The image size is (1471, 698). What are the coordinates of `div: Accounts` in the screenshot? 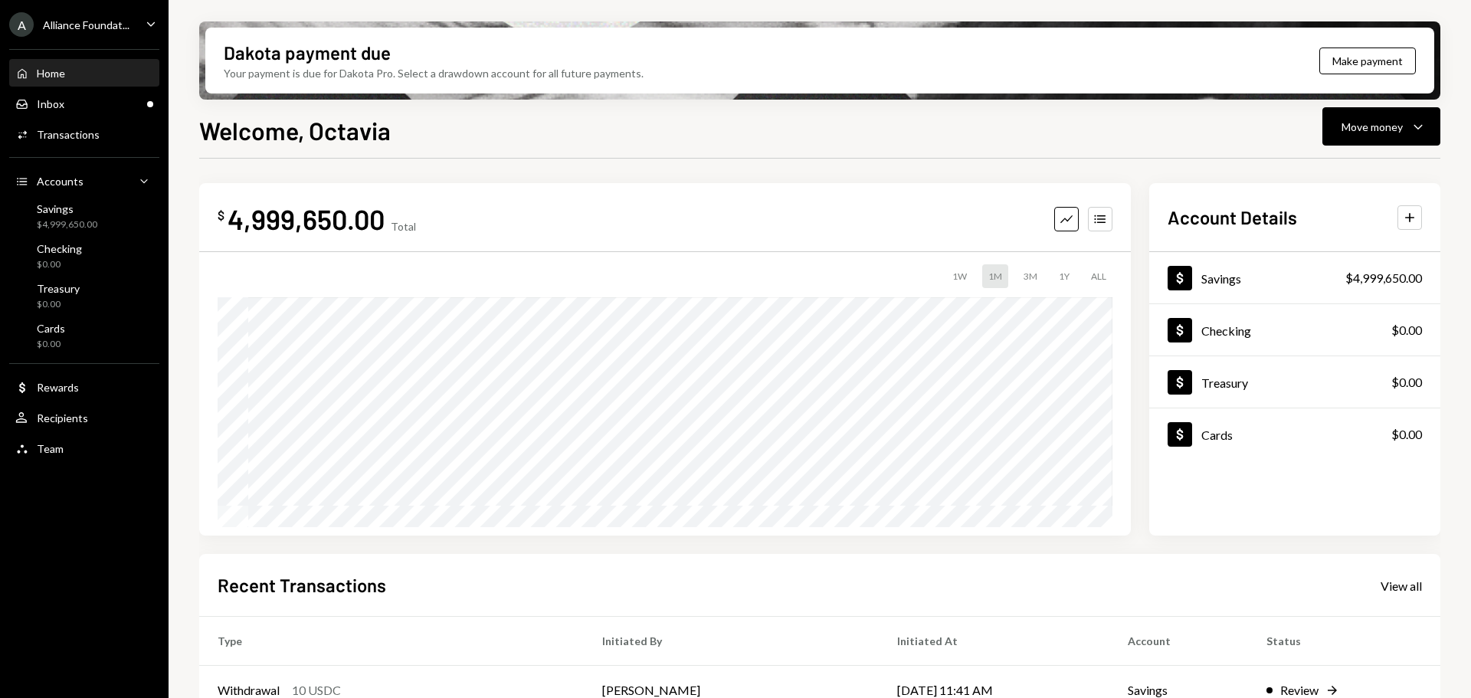 It's located at (60, 181).